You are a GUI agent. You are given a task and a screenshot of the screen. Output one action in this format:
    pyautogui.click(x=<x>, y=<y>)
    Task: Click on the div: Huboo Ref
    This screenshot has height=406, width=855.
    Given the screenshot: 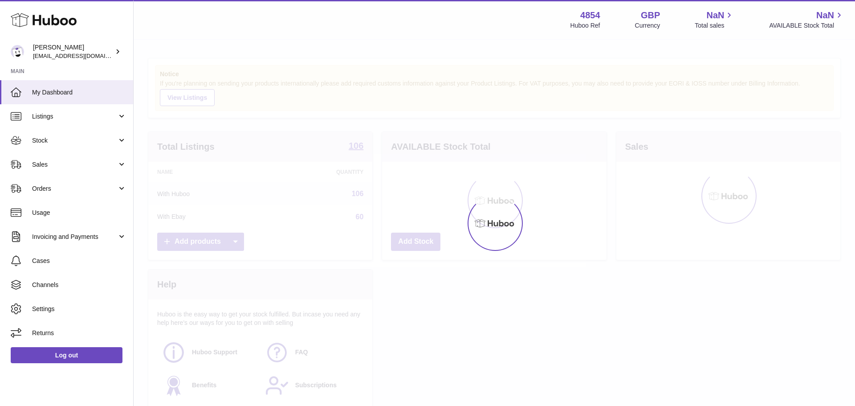 What is the action you would take?
    pyautogui.click(x=585, y=25)
    